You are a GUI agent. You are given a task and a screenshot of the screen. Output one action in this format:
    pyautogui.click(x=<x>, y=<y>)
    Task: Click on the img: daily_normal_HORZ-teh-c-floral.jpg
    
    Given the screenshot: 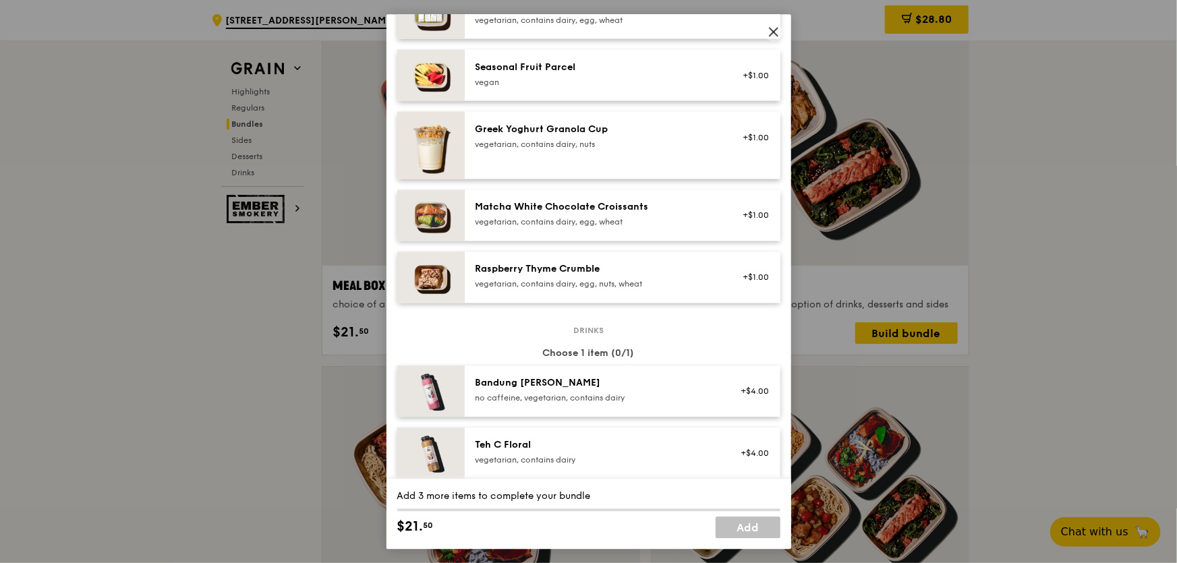 What is the action you would take?
    pyautogui.click(x=431, y=453)
    